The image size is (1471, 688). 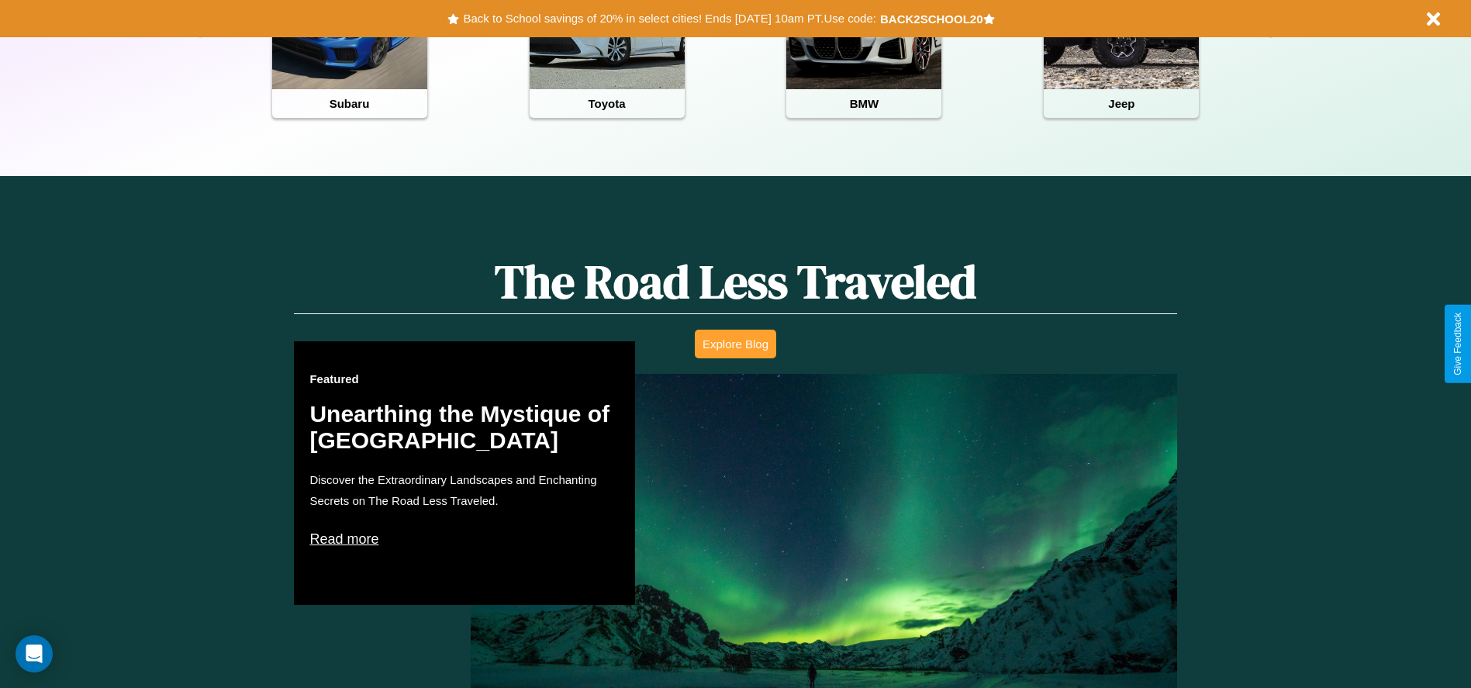 What do you see at coordinates (735, 343) in the screenshot?
I see `button: Explore Blog` at bounding box center [735, 343].